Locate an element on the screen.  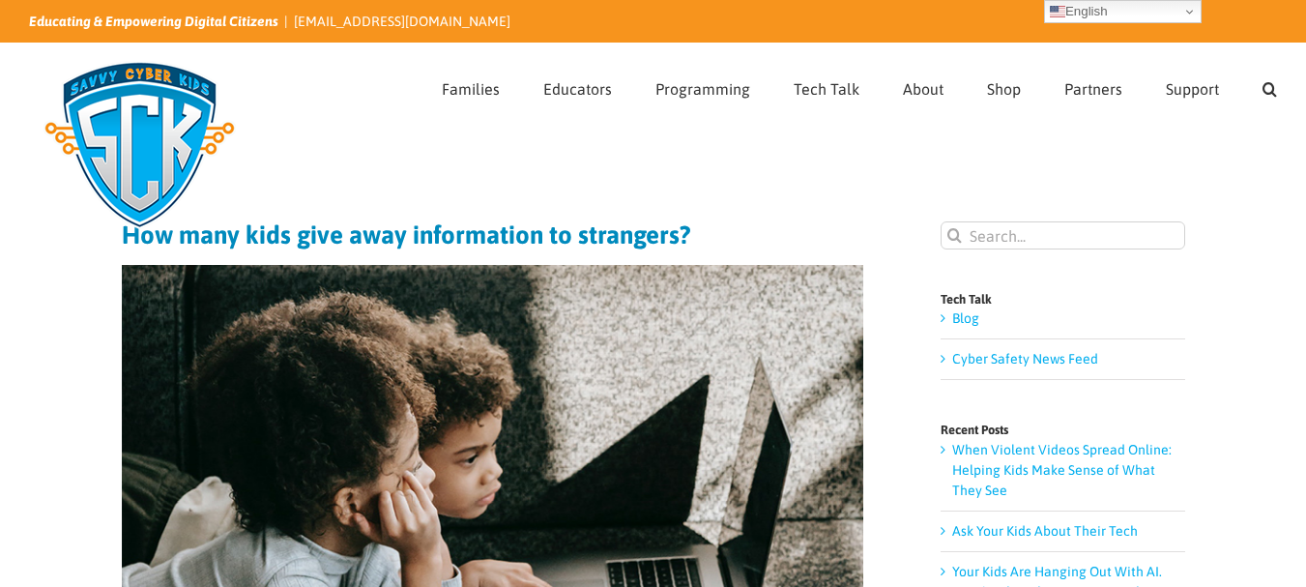
nav: Main Menu is located at coordinates (860, 86).